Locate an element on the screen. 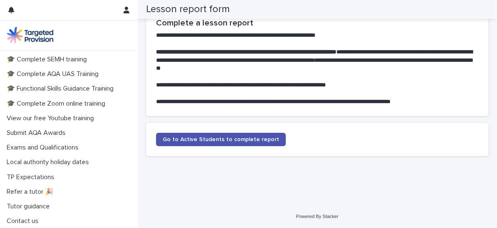 This screenshot has width=497, height=228. a: Go to Active Students to complete report is located at coordinates (221, 140).